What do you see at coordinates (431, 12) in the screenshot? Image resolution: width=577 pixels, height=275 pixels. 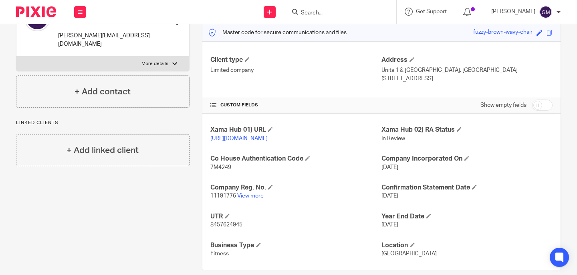 I see `span: Get Support` at bounding box center [431, 12].